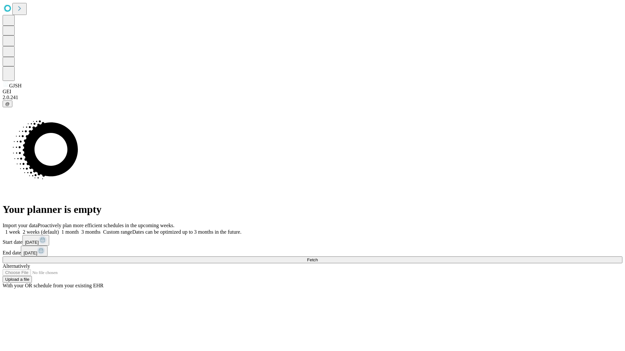 The width and height of the screenshot is (625, 351). What do you see at coordinates (312, 98) in the screenshot?
I see `div: 2.0.241` at bounding box center [312, 98].